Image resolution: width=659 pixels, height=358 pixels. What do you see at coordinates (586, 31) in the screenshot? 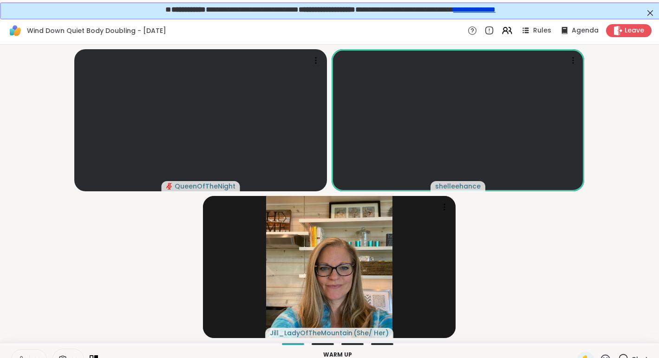
I see `span: Agenda` at bounding box center [586, 31].